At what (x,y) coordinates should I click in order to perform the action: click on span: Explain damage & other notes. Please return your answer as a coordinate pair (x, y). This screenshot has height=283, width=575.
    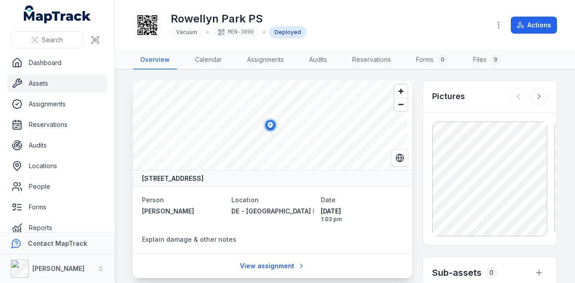
    Looking at the image, I should click on (189, 239).